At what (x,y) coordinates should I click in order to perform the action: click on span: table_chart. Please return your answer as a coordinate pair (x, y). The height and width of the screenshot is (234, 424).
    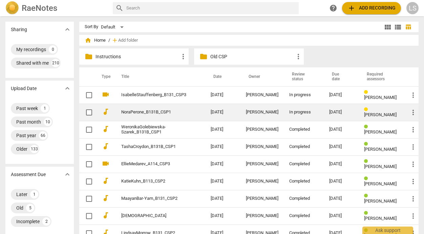
    Looking at the image, I should click on (408, 27).